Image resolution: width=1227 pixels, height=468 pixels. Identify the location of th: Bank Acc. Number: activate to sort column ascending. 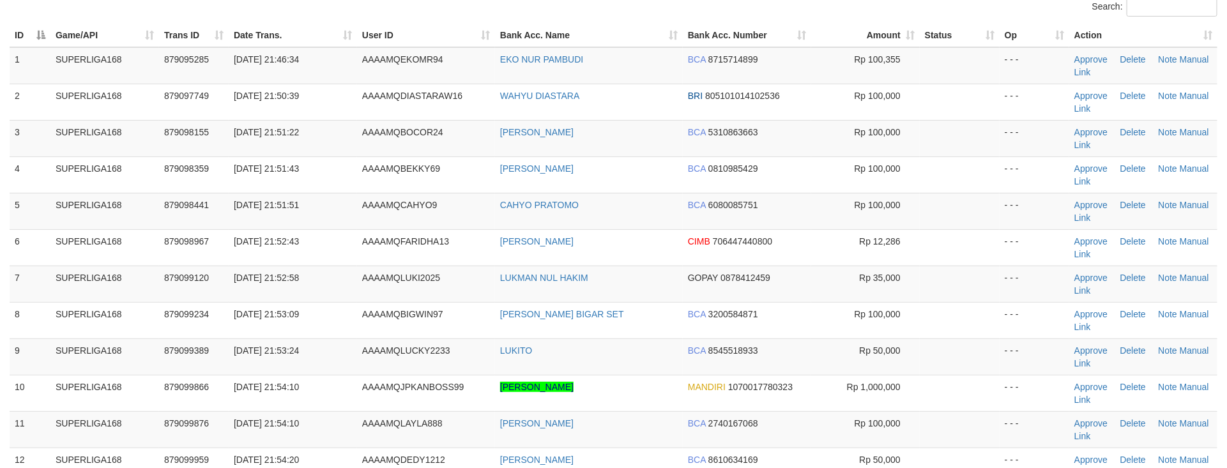
(747, 35).